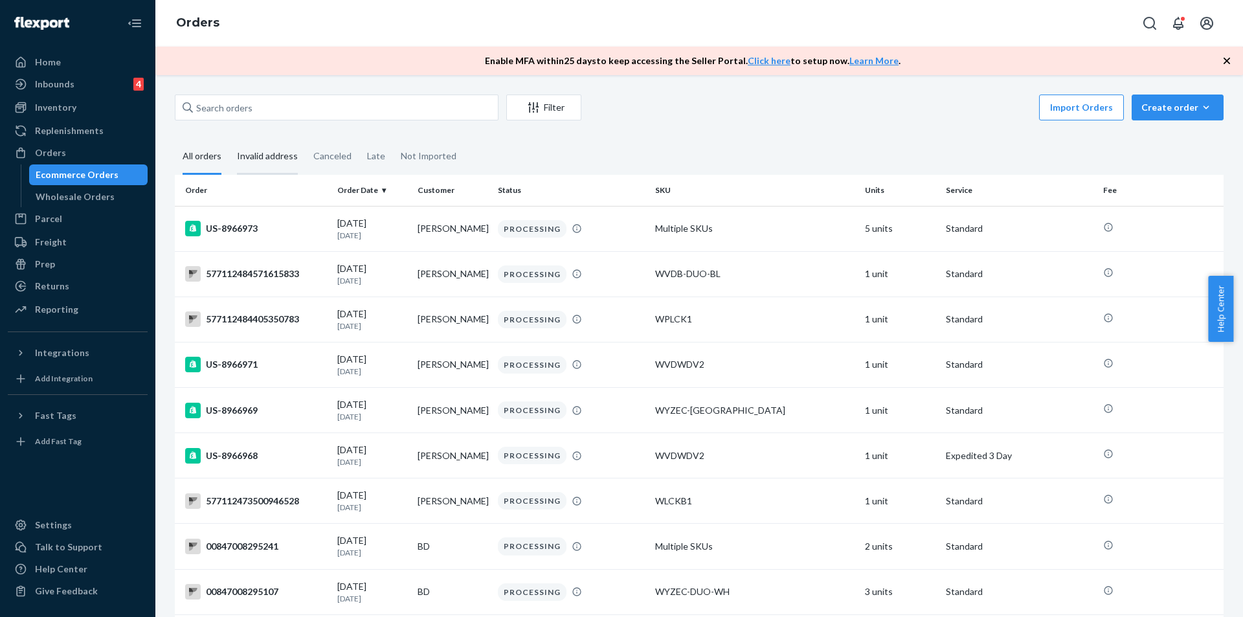  Describe the element at coordinates (78, 153) in the screenshot. I see `a: Orders` at that location.